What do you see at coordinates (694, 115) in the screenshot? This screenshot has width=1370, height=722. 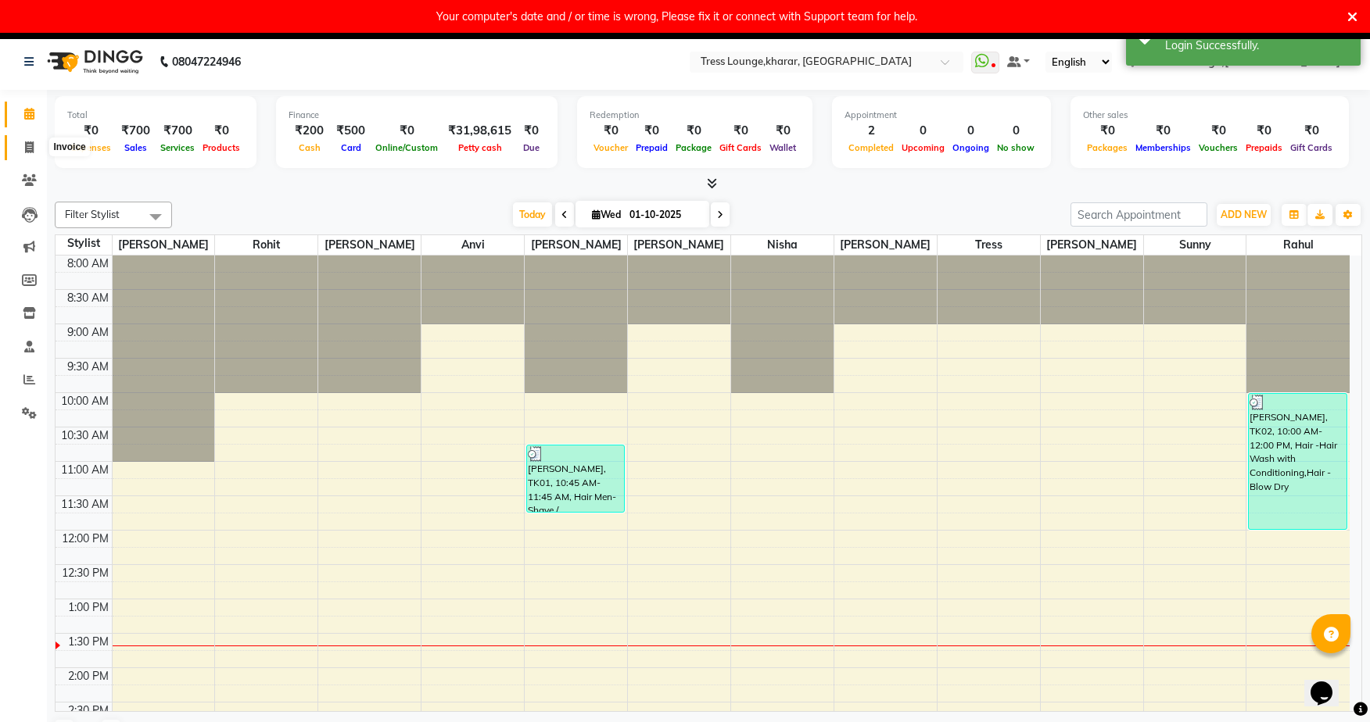 I see `div: Redemption` at bounding box center [694, 115].